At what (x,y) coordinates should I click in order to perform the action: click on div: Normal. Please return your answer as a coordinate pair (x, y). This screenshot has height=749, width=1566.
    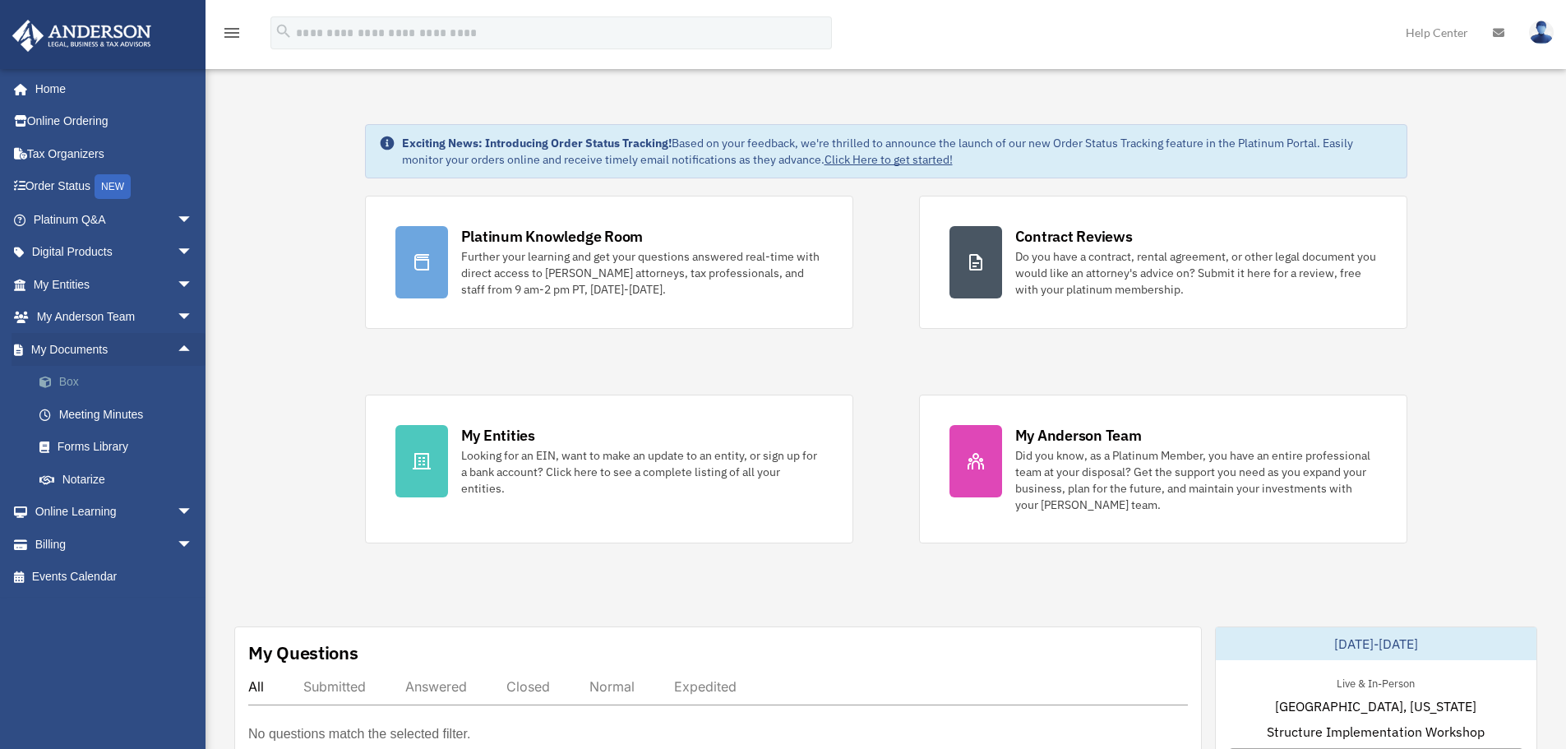
    Looking at the image, I should click on (611, 686).